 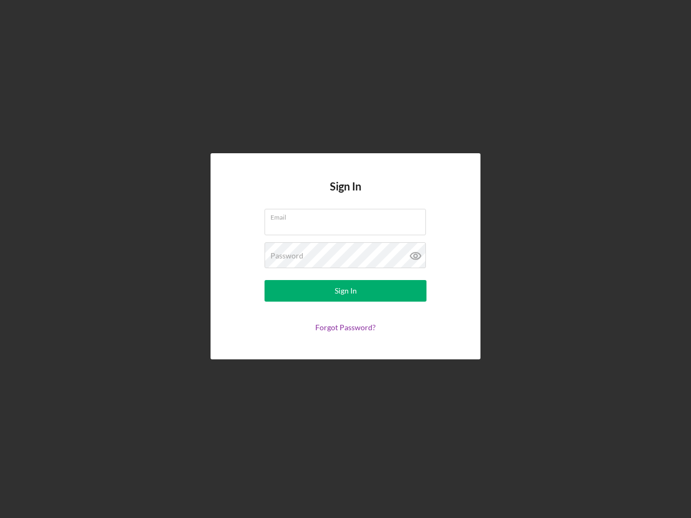 I want to click on label: Password, so click(x=287, y=256).